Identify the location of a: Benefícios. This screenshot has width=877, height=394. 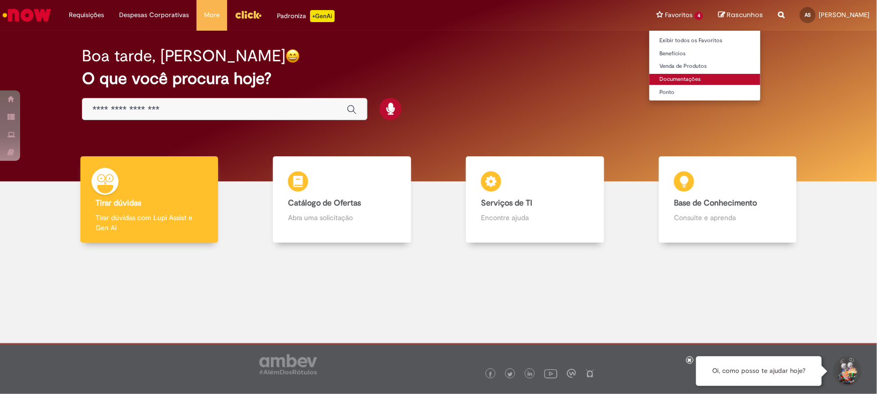
(705, 54).